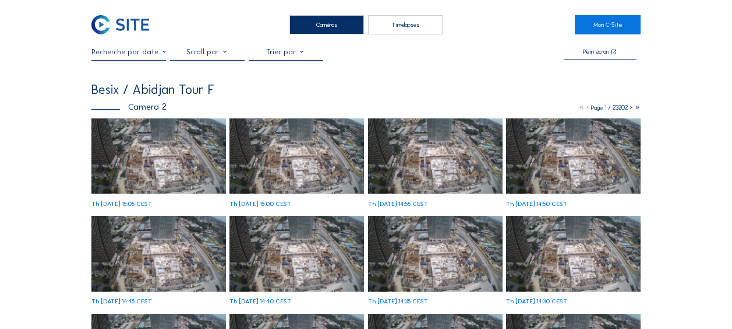 The image size is (732, 329). I want to click on div: Caméras, so click(327, 24).